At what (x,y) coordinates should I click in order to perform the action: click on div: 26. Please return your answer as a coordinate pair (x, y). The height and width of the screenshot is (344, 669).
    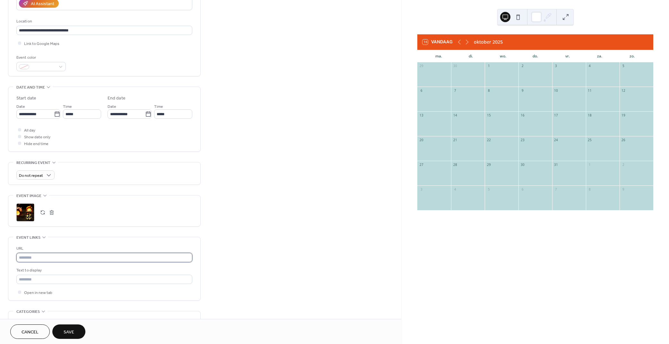
    Looking at the image, I should click on (624, 140).